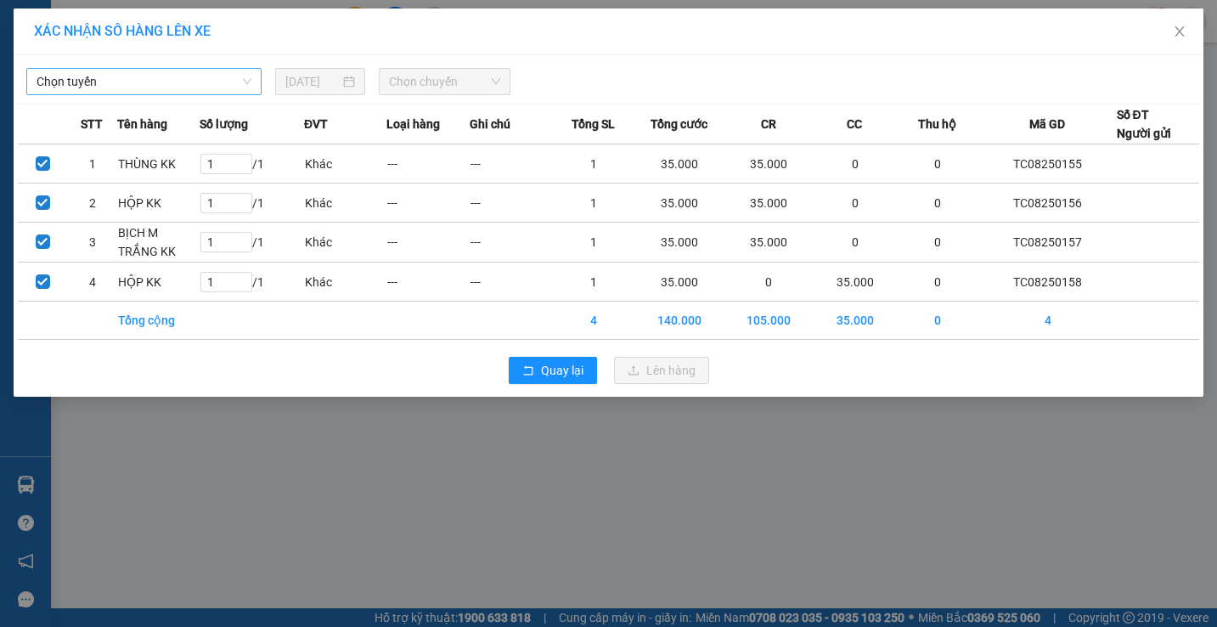  I want to click on span: Ghi chú, so click(490, 124).